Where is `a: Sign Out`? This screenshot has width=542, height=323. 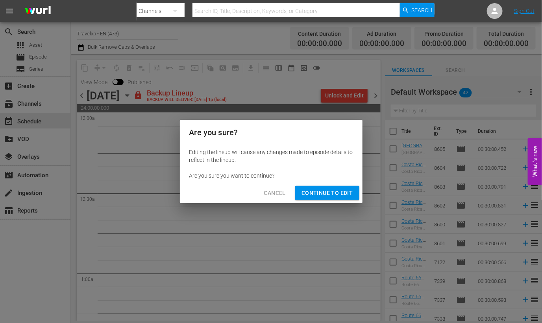
a: Sign Out is located at coordinates (524, 11).